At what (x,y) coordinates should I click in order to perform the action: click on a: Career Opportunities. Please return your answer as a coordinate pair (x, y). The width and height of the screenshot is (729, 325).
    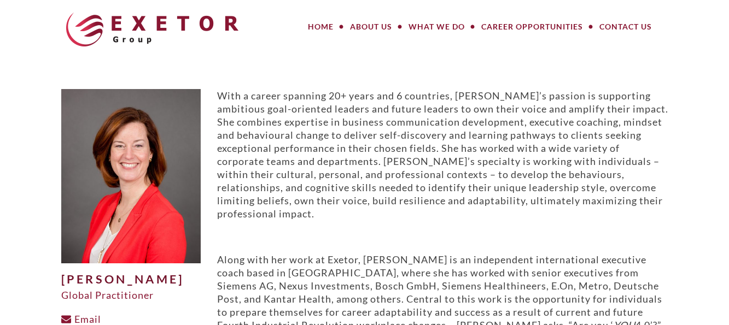
    Looking at the image, I should click on (532, 27).